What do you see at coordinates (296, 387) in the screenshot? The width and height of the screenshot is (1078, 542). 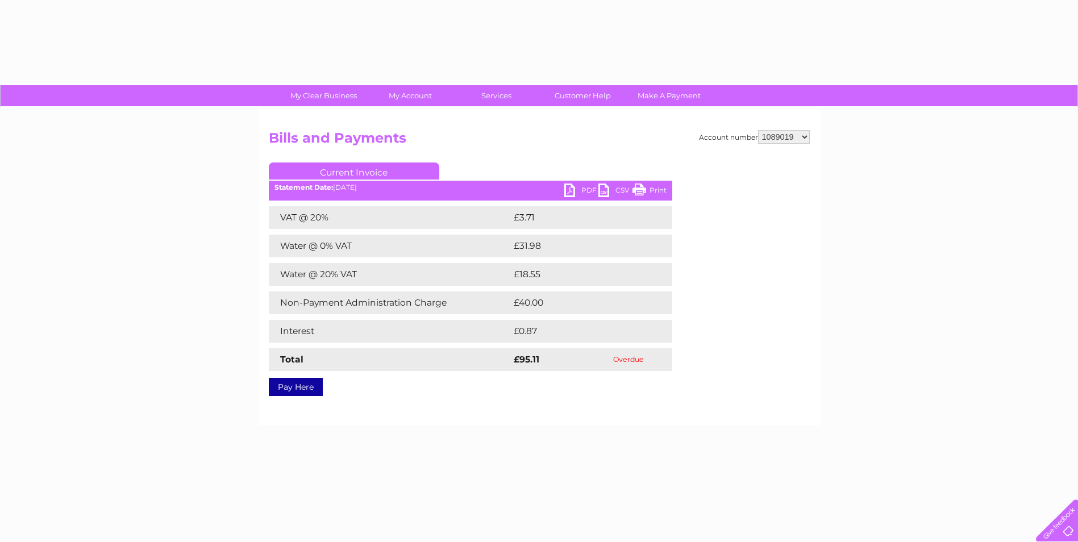 I see `a: Pay Here` at bounding box center [296, 387].